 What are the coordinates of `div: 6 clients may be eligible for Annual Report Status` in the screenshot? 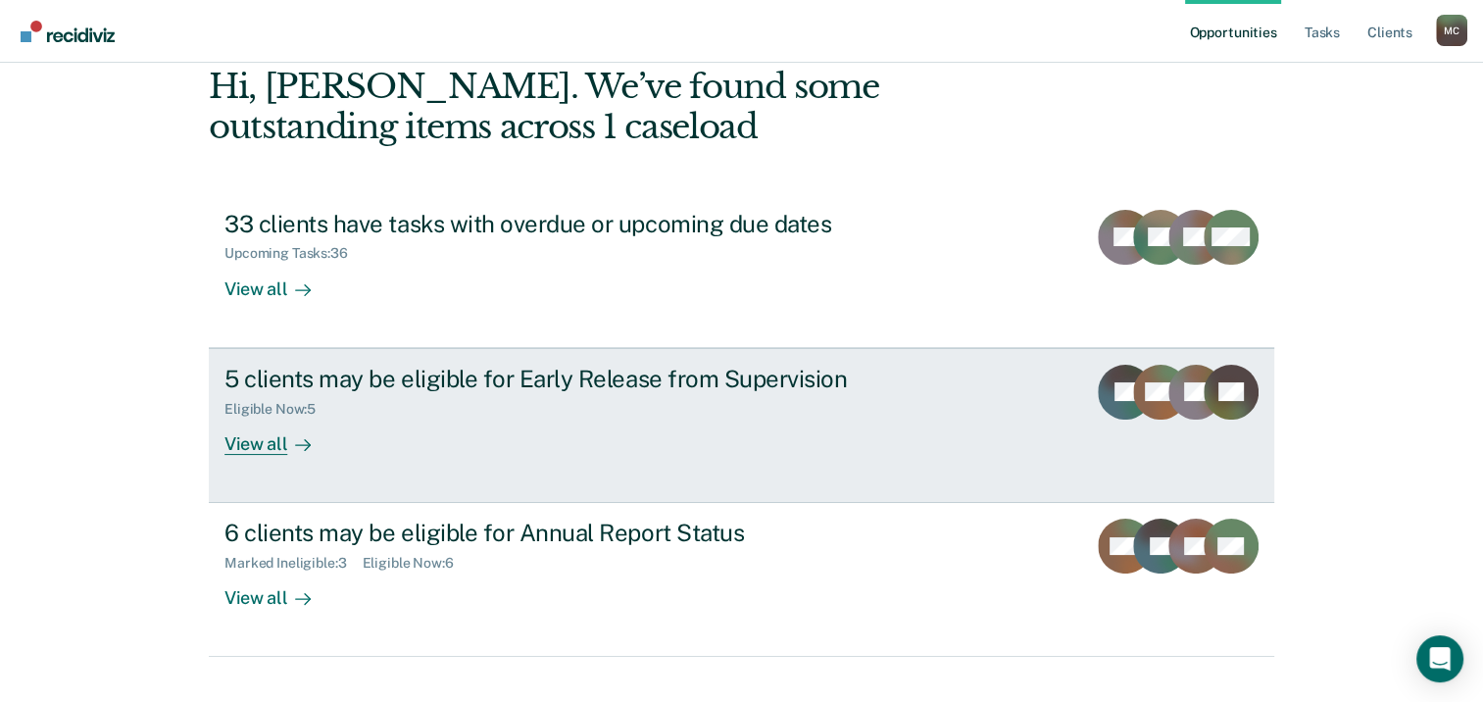 It's located at (568, 532).